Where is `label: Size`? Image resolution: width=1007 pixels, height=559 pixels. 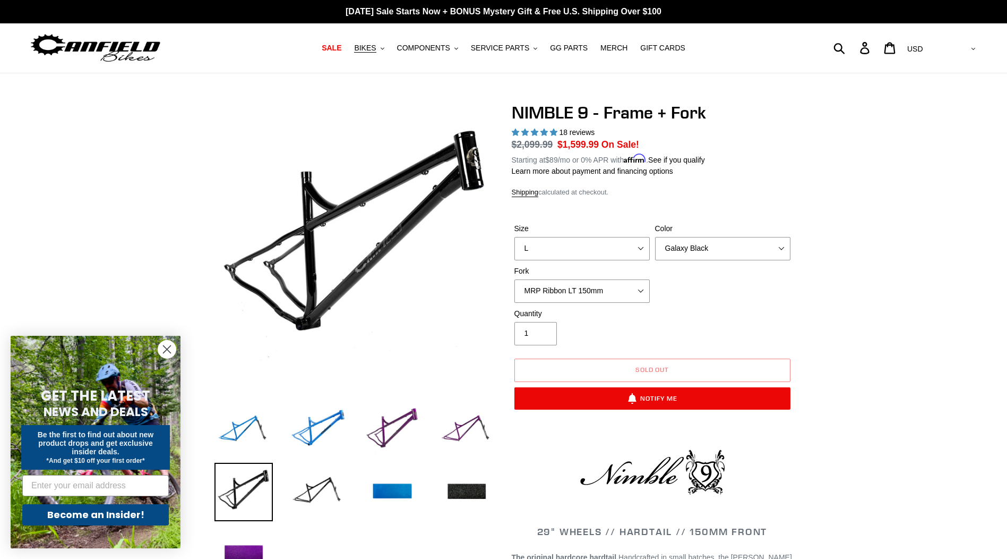
label: Size is located at coordinates (582, 228).